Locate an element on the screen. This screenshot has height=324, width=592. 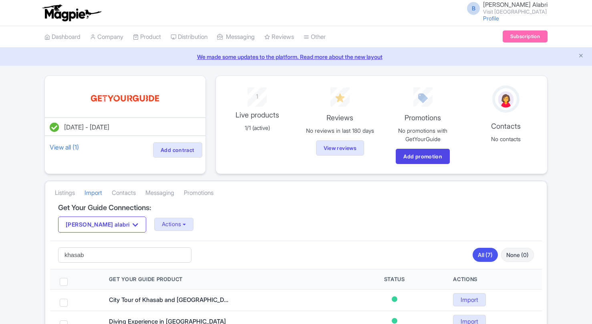
a: Add promotion is located at coordinates (423, 156).